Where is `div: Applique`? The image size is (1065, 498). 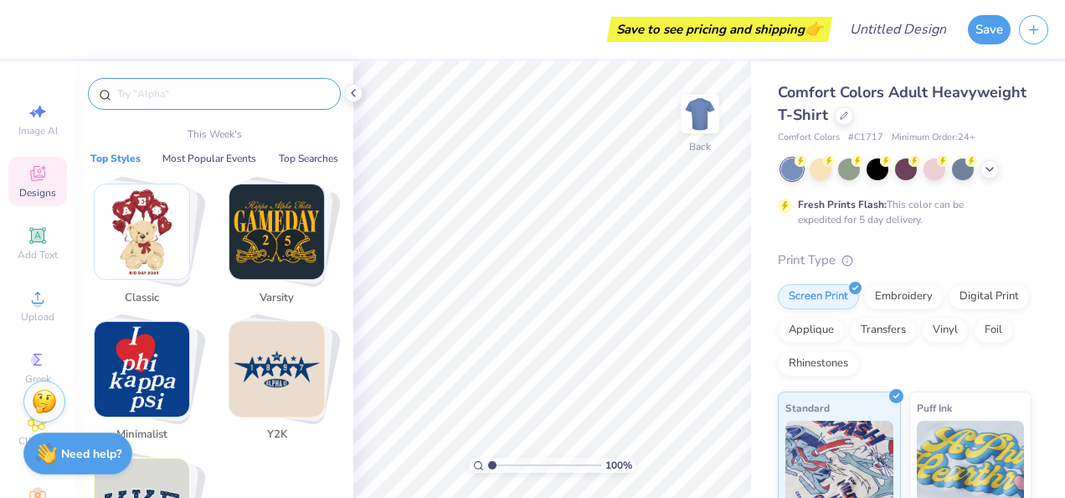
div: Applique is located at coordinates (812, 330).